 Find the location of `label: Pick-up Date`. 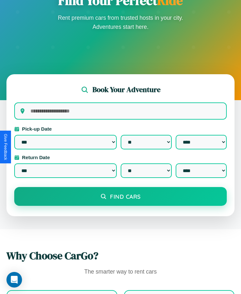

label: Pick-up Date is located at coordinates (120, 129).